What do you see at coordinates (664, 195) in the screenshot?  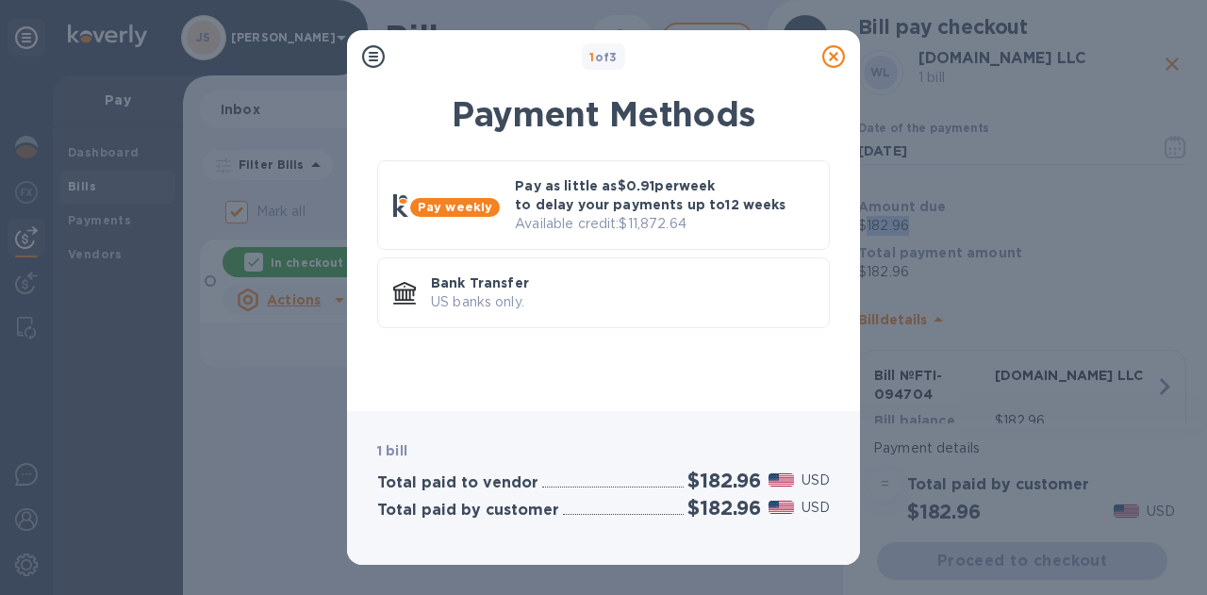 I see `p: Pay as little as $0.91 per week to delay your payments up to 12 weeks` at bounding box center [664, 195].